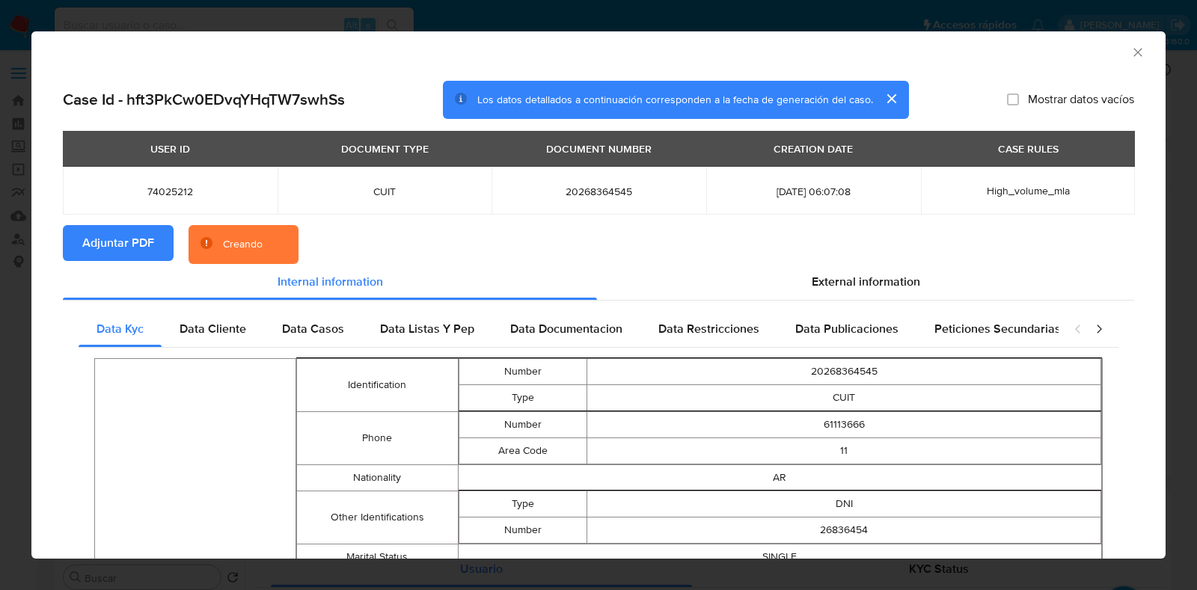 The width and height of the screenshot is (1197, 590). Describe the element at coordinates (844, 425) in the screenshot. I see `td: 61113666` at that location.